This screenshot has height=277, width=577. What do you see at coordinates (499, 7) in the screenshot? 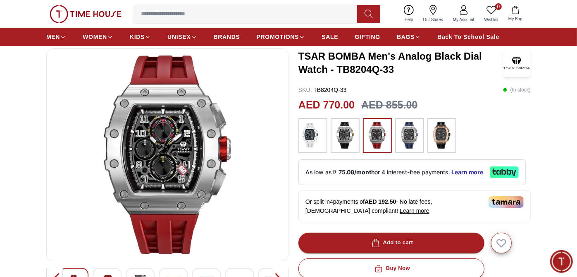
I see `span: 0` at bounding box center [499, 7].